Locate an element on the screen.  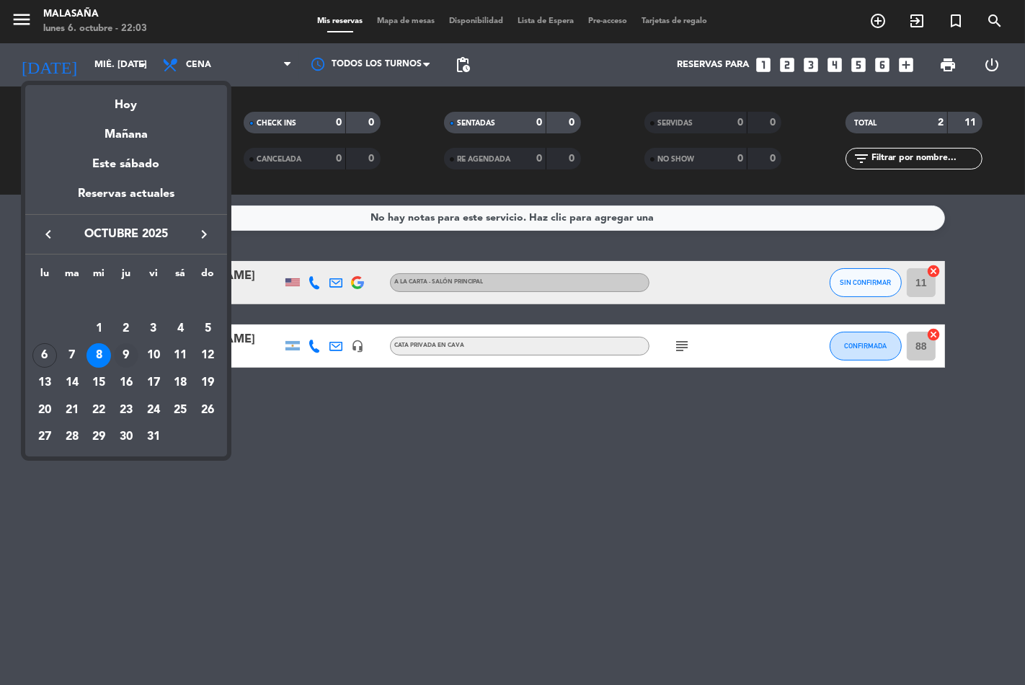
div: 2 is located at coordinates (126, 329).